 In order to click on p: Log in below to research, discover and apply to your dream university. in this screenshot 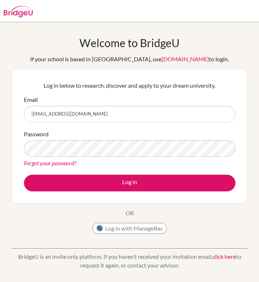, I will do `click(130, 86)`.